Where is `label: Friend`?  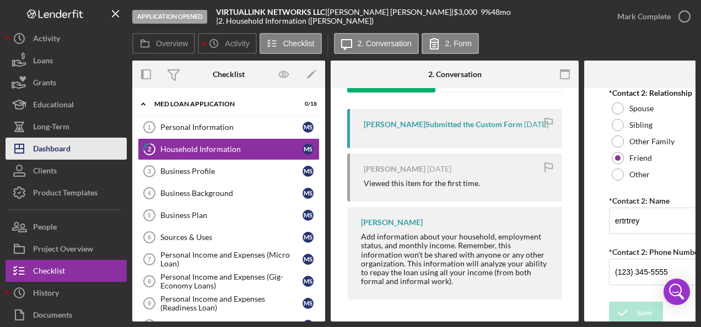
label: Friend is located at coordinates (640, 158).